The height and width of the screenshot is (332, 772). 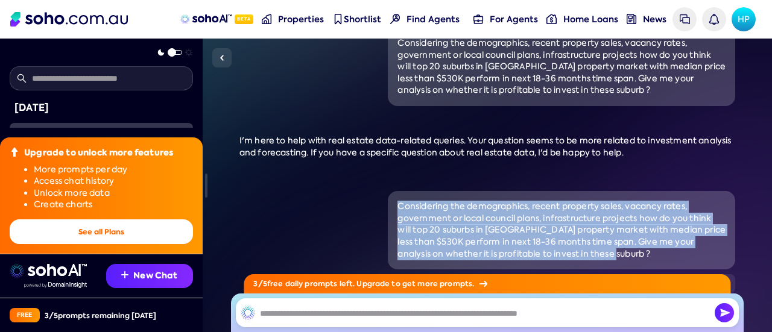 I want to click on img: sohoAI logo, so click(x=206, y=19).